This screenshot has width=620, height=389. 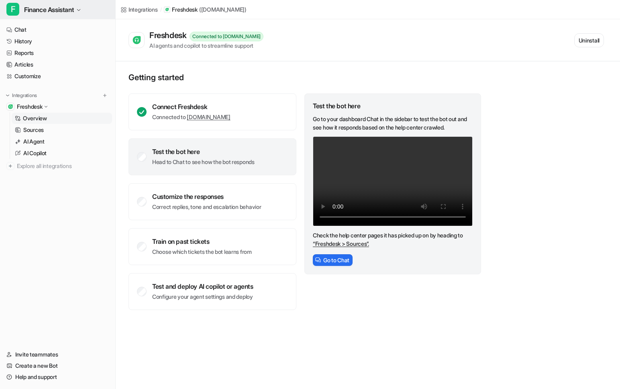 What do you see at coordinates (206, 197) in the screenshot?
I see `div: Customize the responses` at bounding box center [206, 197].